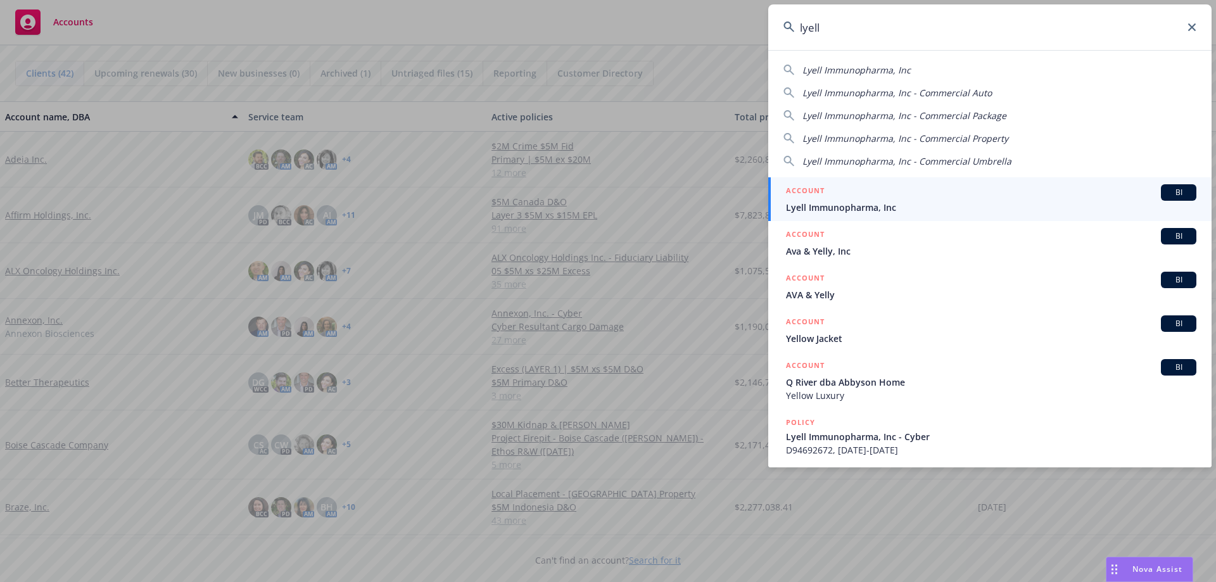 Image resolution: width=1216 pixels, height=582 pixels. Describe the element at coordinates (991, 436) in the screenshot. I see `span: Lyell Immunopharma, Inc - Cyber` at that location.